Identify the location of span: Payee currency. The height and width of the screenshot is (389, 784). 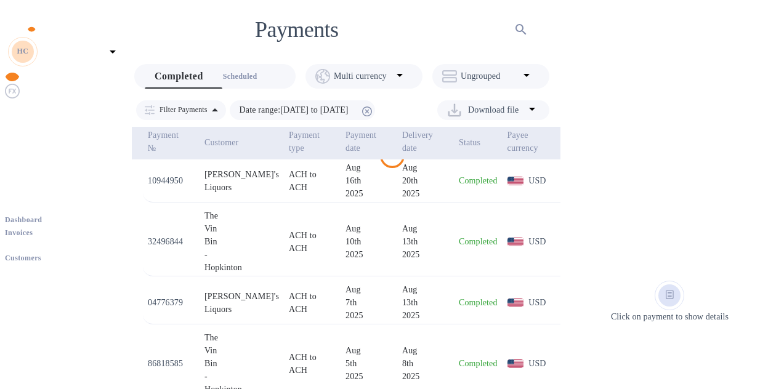
(531, 142).